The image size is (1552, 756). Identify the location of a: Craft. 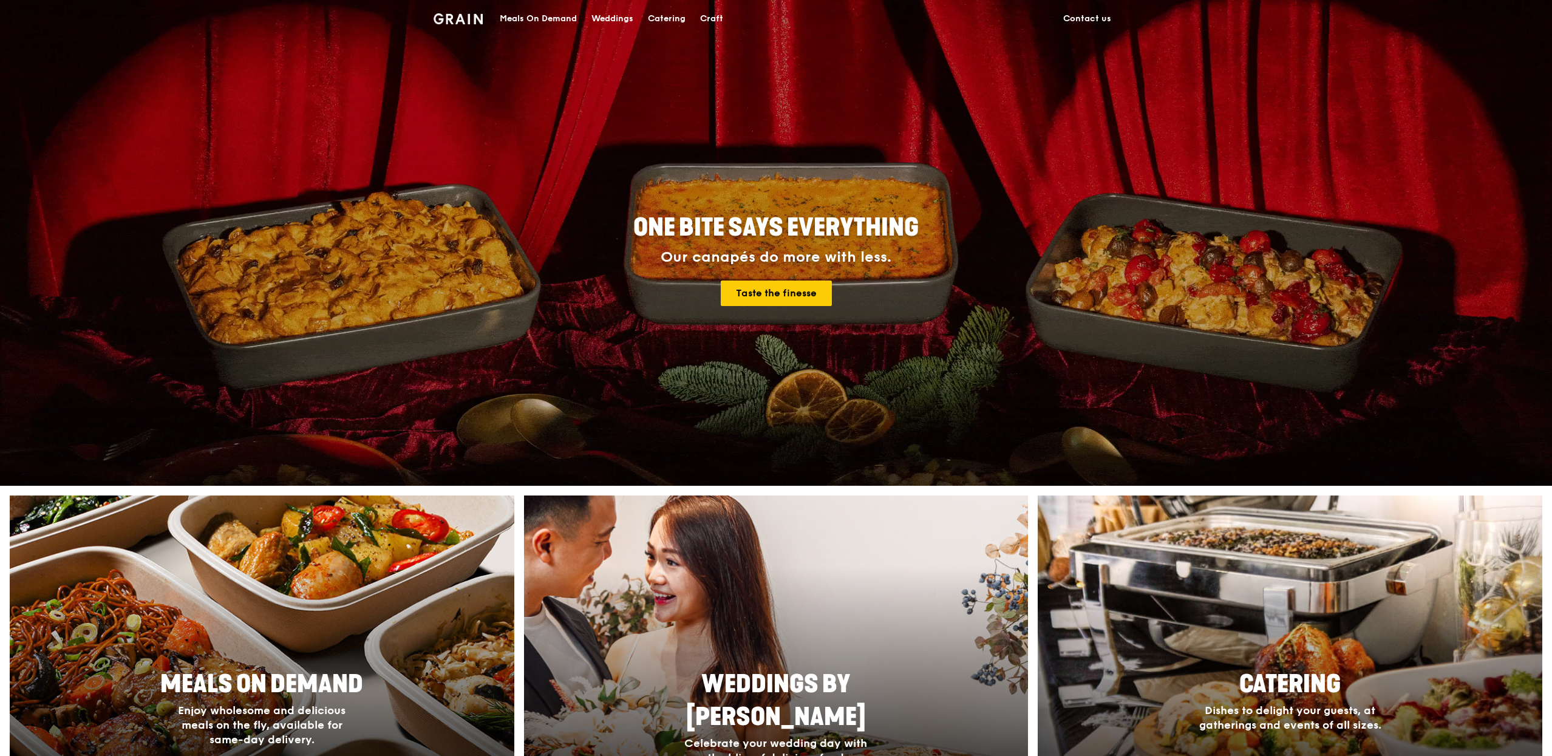
(711, 19).